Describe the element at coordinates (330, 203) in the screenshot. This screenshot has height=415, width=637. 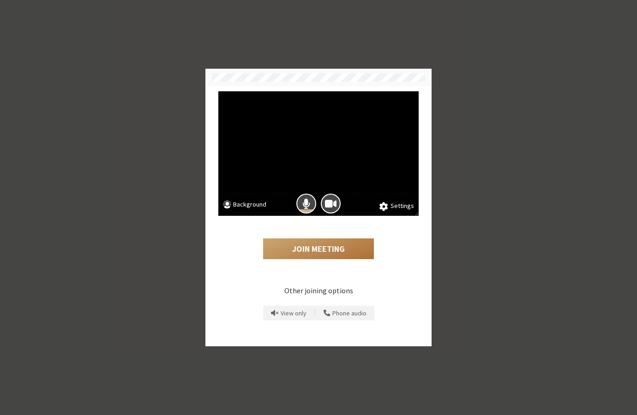
I see `button: Camera is on` at that location.